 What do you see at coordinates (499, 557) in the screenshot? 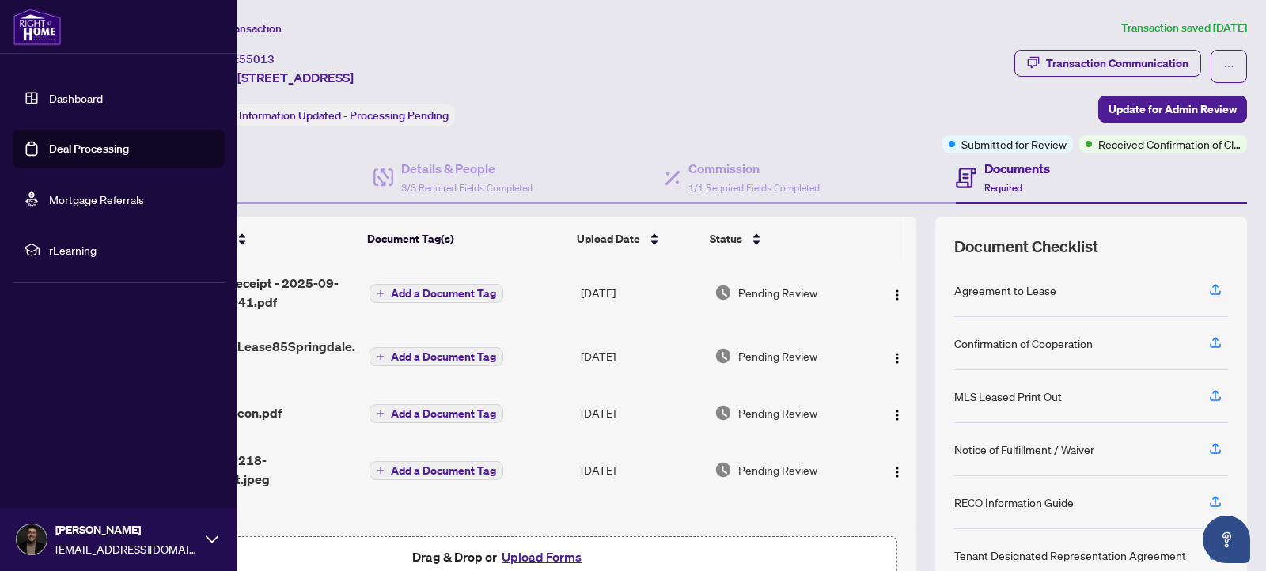
I see `span: Drag & Drop or` at bounding box center [499, 557].